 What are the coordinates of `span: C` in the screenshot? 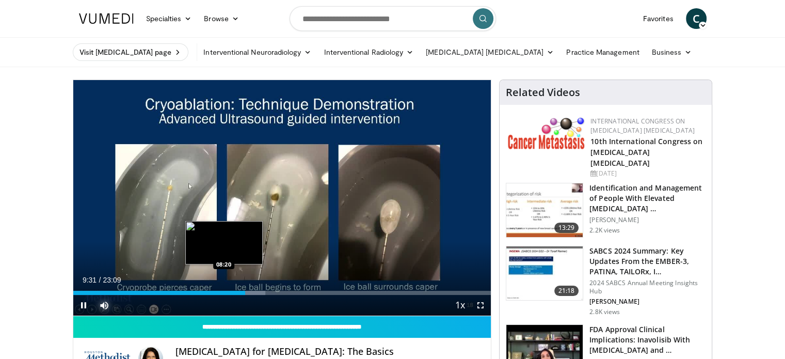 It's located at (696, 19).